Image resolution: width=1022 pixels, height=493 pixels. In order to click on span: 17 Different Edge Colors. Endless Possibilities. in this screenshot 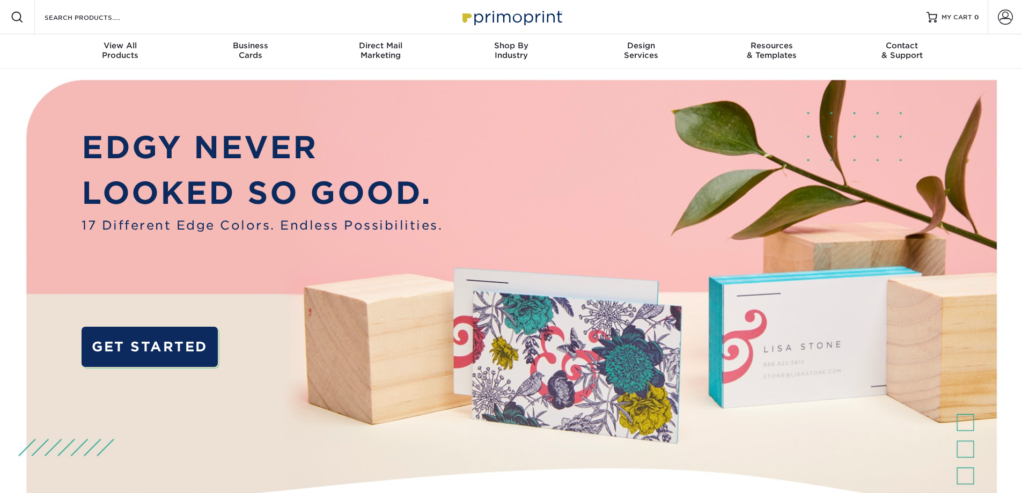, I will do `click(262, 225)`.